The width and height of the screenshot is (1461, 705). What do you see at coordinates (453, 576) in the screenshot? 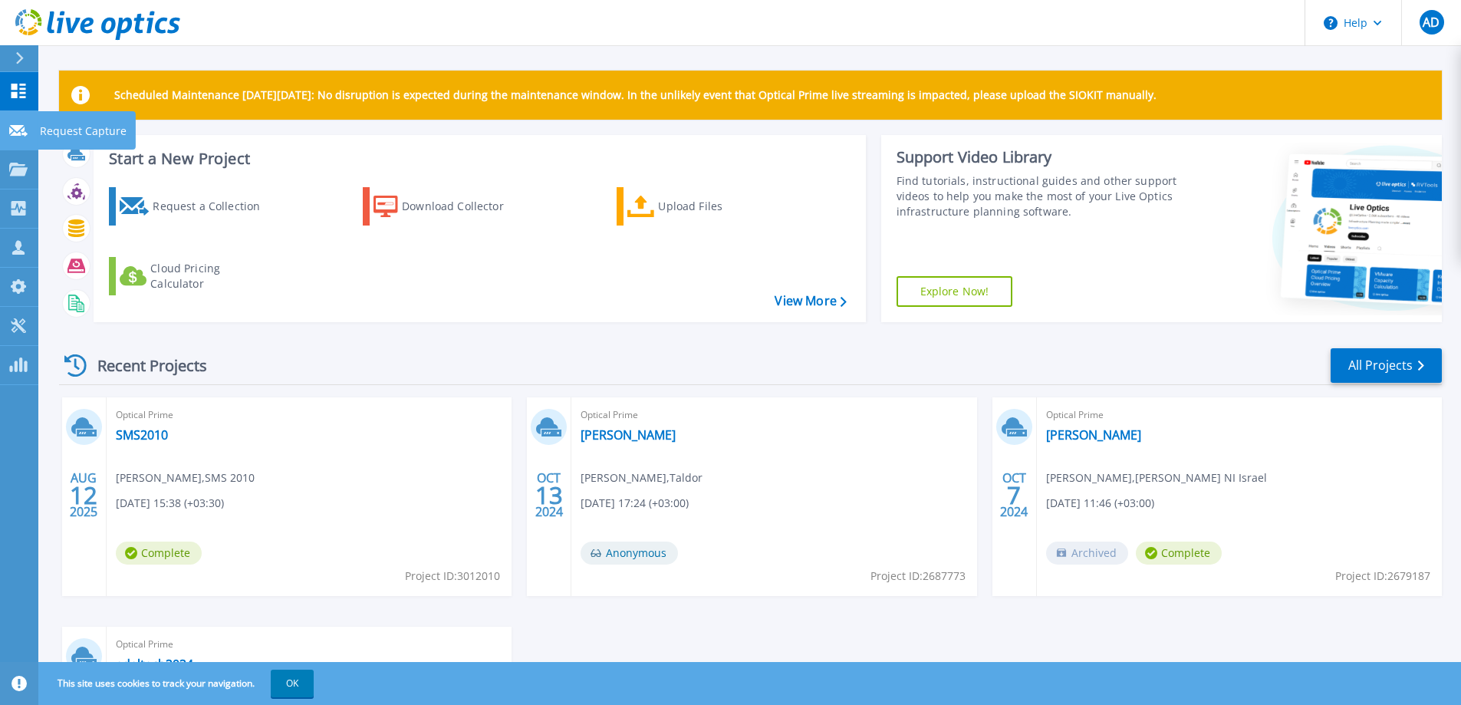
I see `span: Project ID: 3012010` at bounding box center [453, 576].